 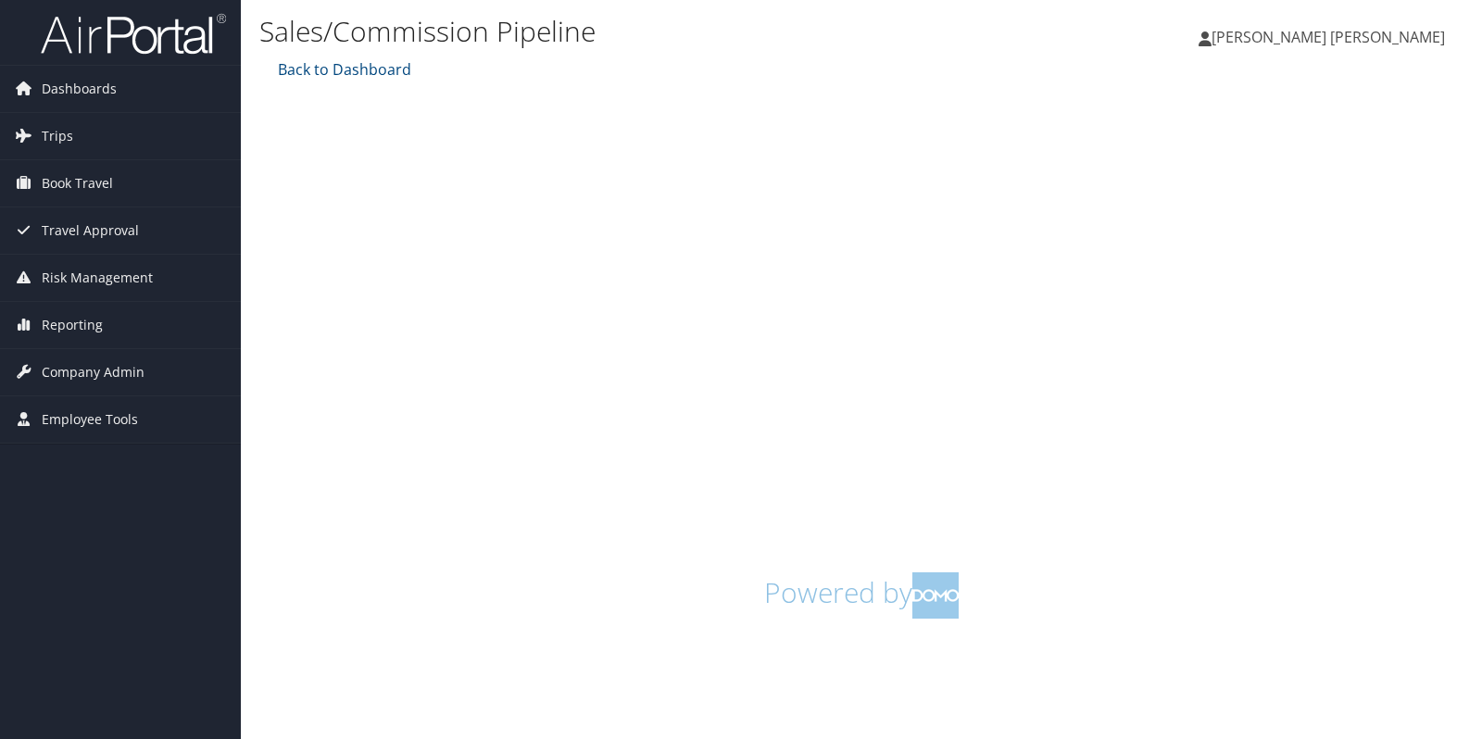 I want to click on span: Trips, so click(x=57, y=136).